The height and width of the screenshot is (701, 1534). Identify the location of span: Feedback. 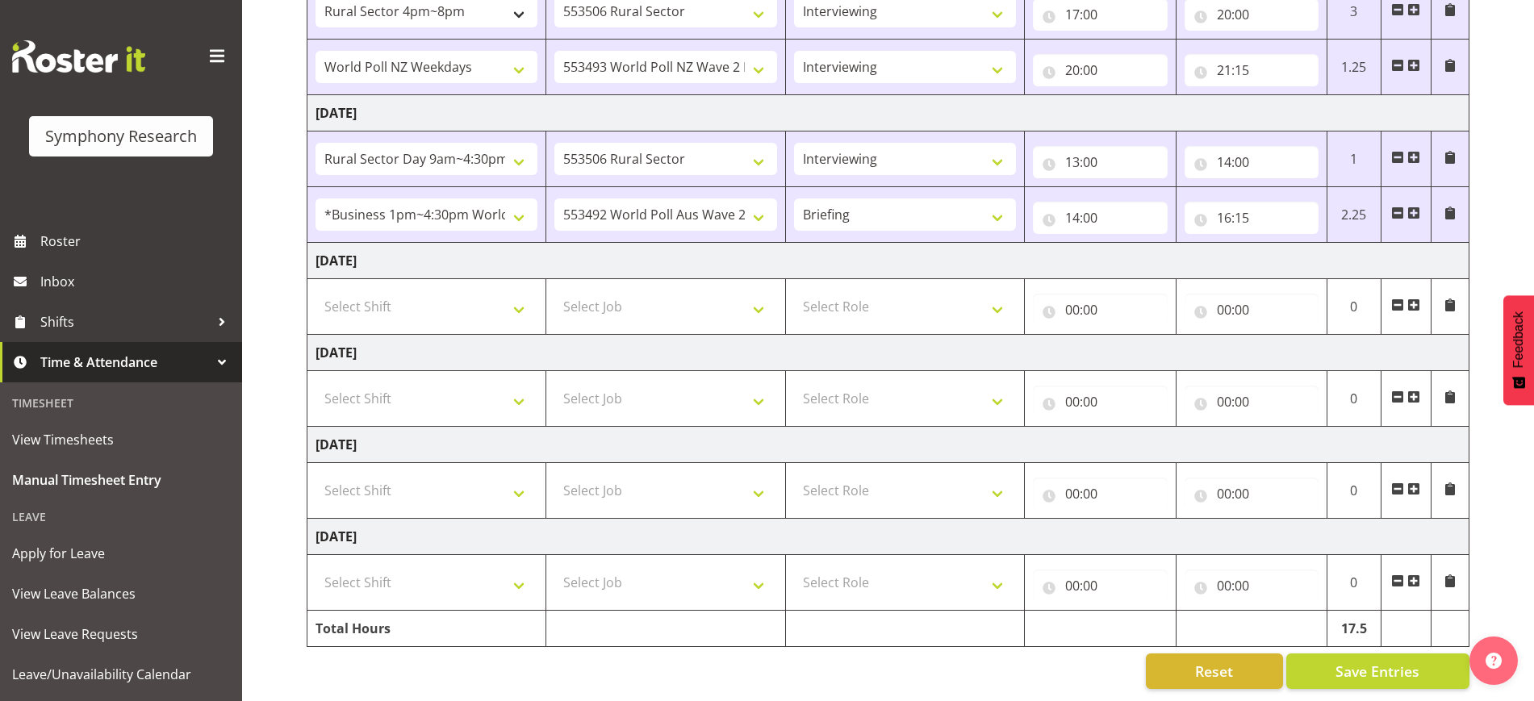
(1519, 340).